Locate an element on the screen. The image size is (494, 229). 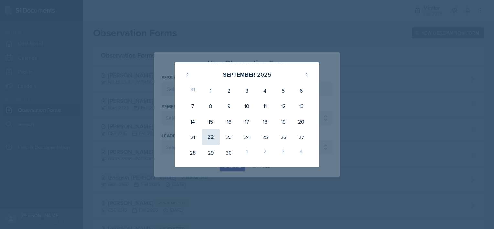
div: 8 is located at coordinates (211, 106).